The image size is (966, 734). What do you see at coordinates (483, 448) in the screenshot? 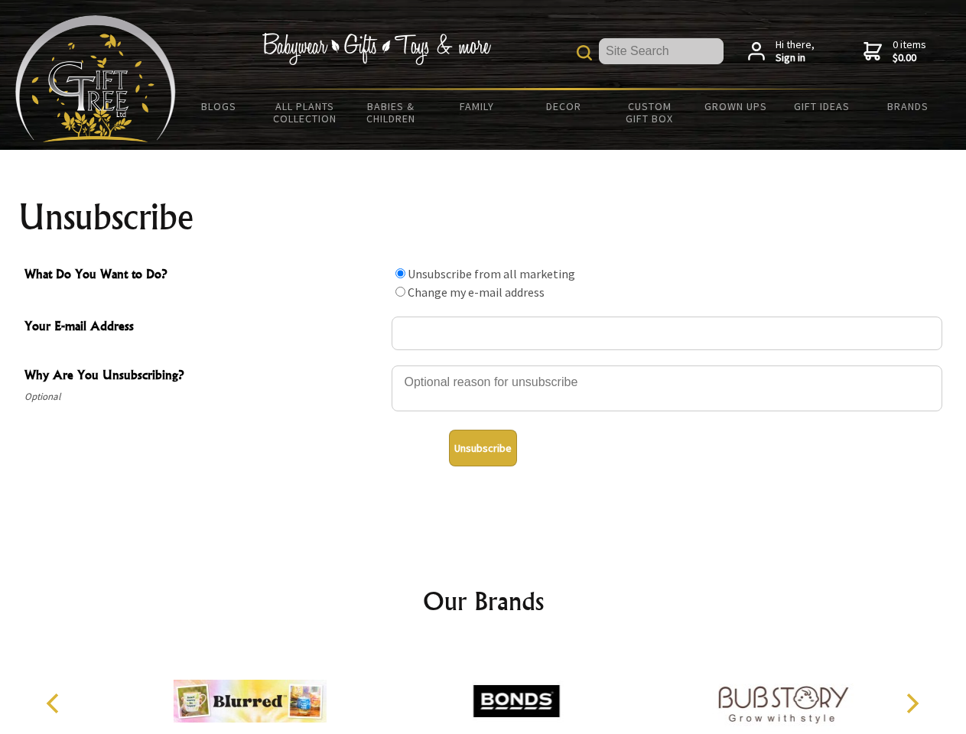
I see `button: Unsubscribe` at bounding box center [483, 448].